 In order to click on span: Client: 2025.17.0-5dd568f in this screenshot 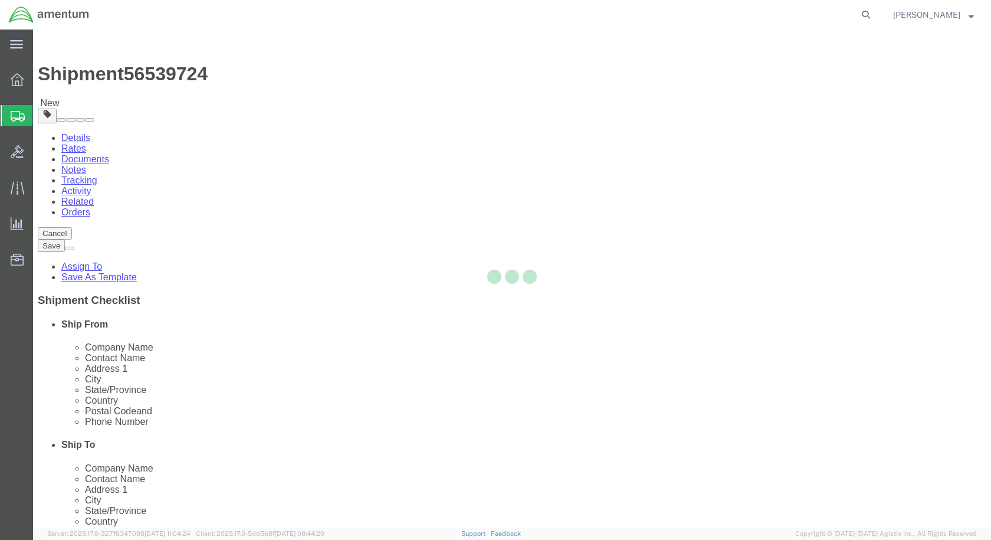, I will do `click(260, 533)`.